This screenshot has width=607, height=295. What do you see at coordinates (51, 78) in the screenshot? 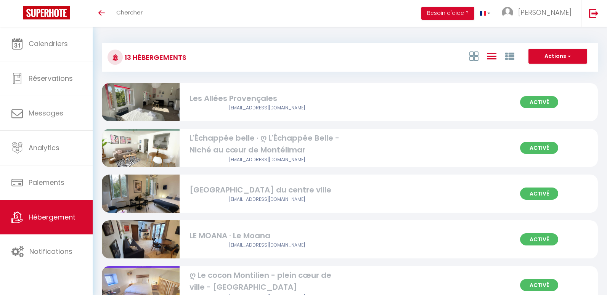
I see `span: Réservations` at bounding box center [51, 78].